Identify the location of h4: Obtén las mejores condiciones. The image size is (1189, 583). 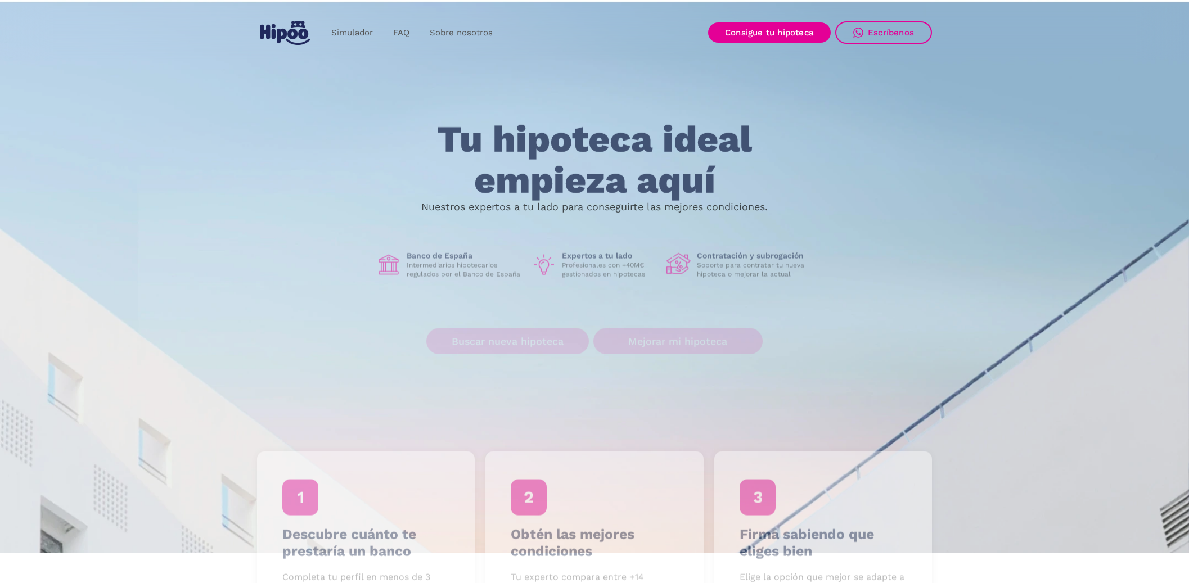
(595, 544).